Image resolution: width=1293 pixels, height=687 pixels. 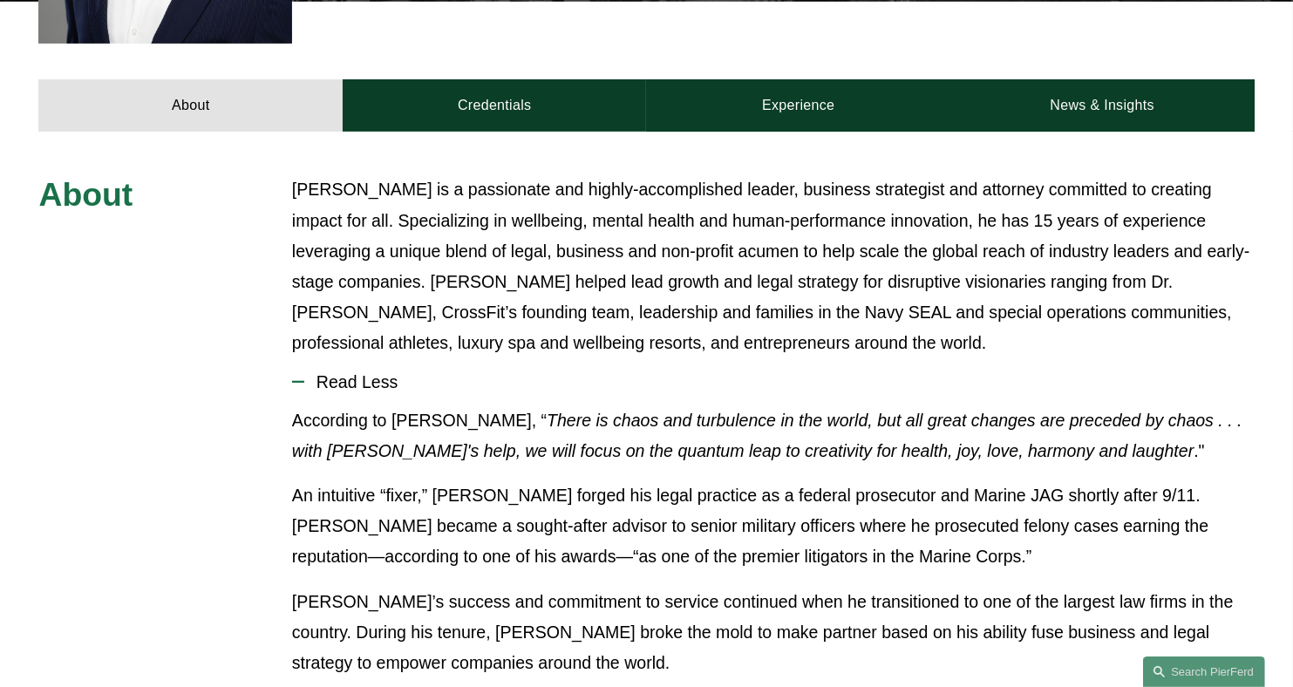 I want to click on a: Credentials, so click(x=494, y=105).